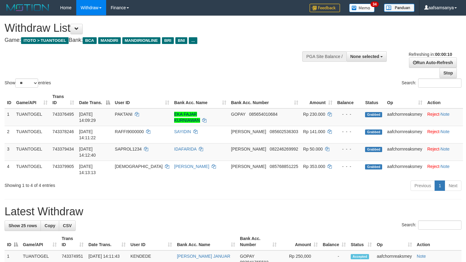 This screenshot has height=262, width=466. What do you see at coordinates (284, 166) in the screenshot?
I see `span: Copy 085768851225 to clipboard` at bounding box center [284, 166].